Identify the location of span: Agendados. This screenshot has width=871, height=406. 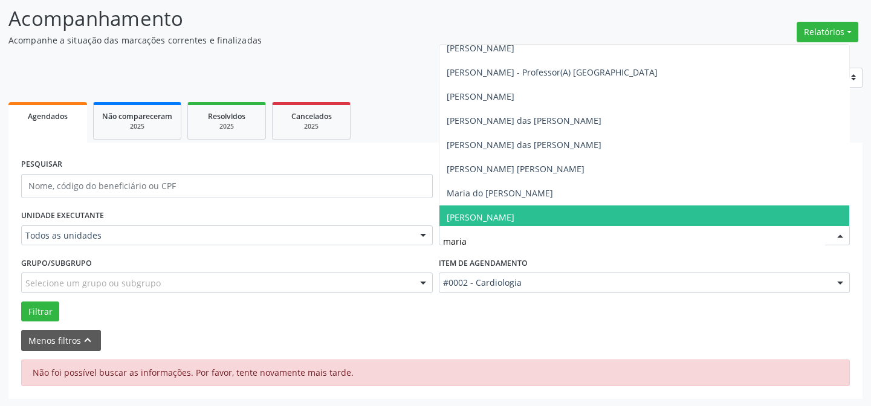
(48, 116).